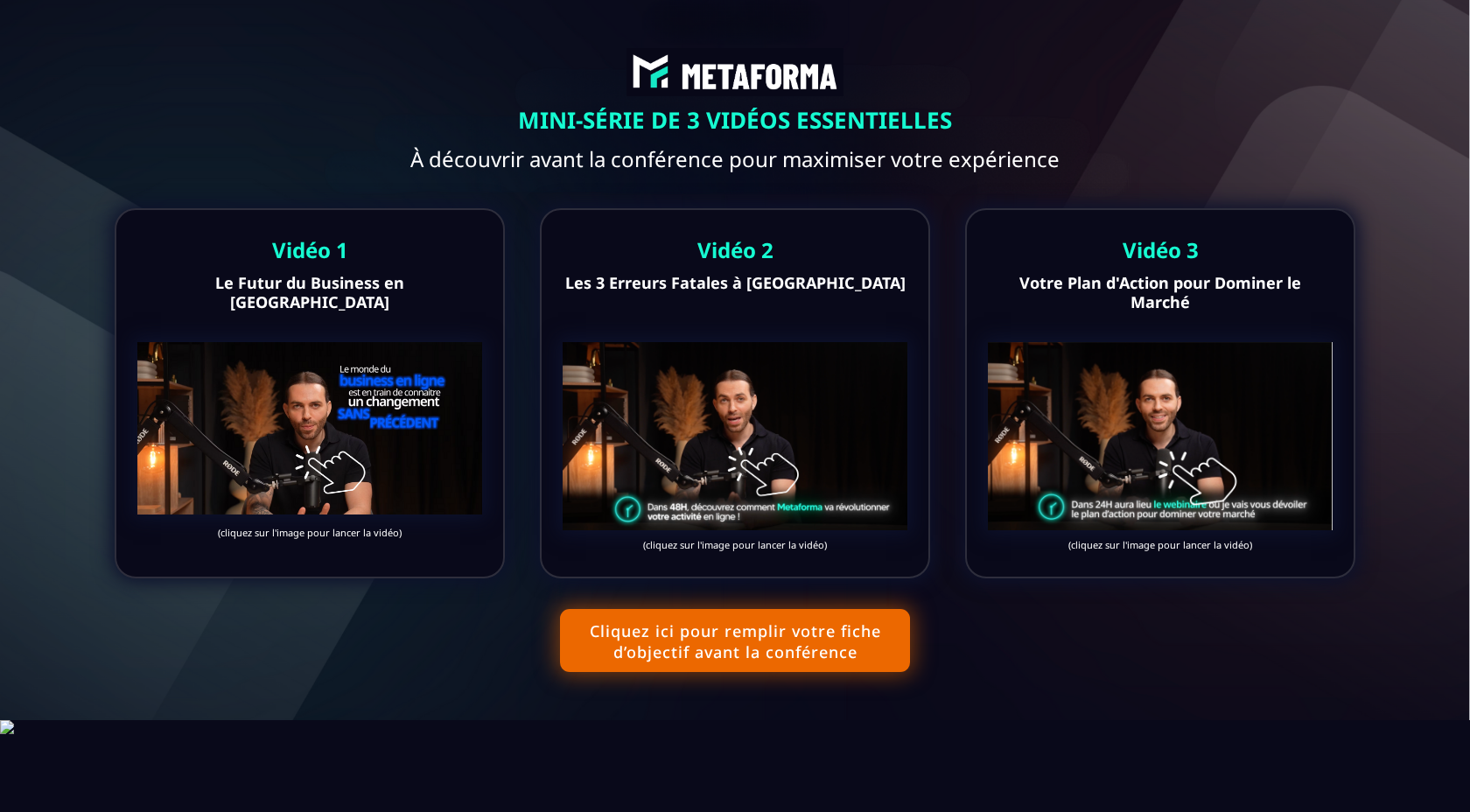  What do you see at coordinates (1160, 436) in the screenshot?
I see `img: 082508d9e1a99577b1be2de1ad57d7f6_Capture_d%E2%80%99e%CC%81cran_2024-12-16_a%CC%80_15.12.17.png` at bounding box center [1160, 436].